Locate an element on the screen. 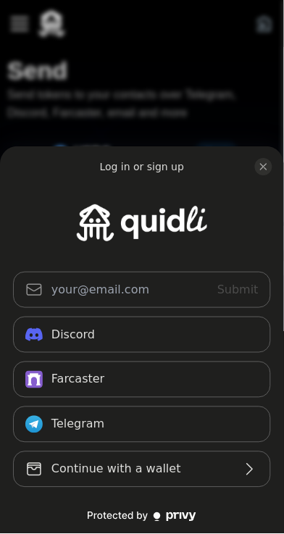 This screenshot has height=534, width=284. button: Farcaster is located at coordinates (142, 380).